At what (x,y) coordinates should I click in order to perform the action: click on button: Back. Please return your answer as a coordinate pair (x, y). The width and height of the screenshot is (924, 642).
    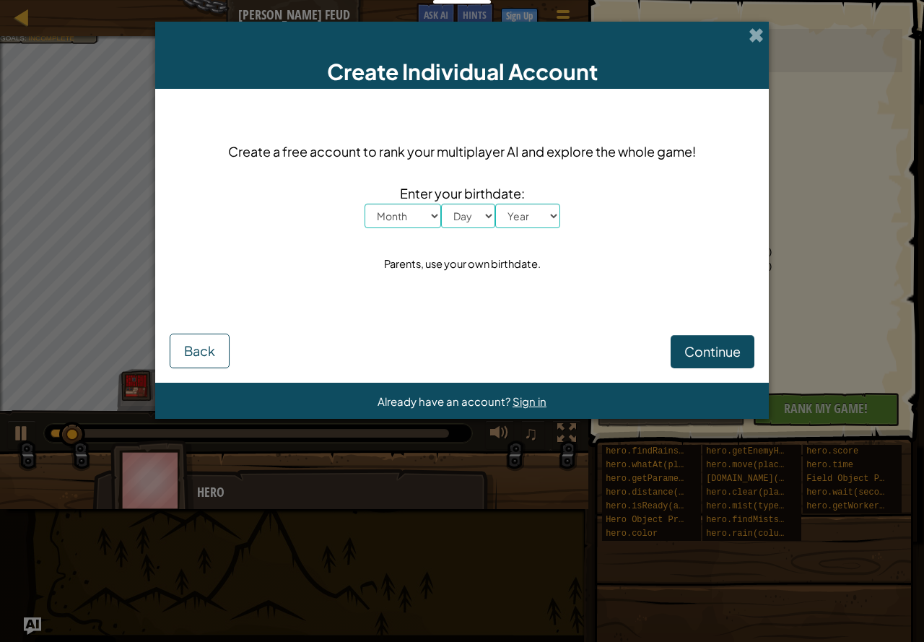
    Looking at the image, I should click on (199, 351).